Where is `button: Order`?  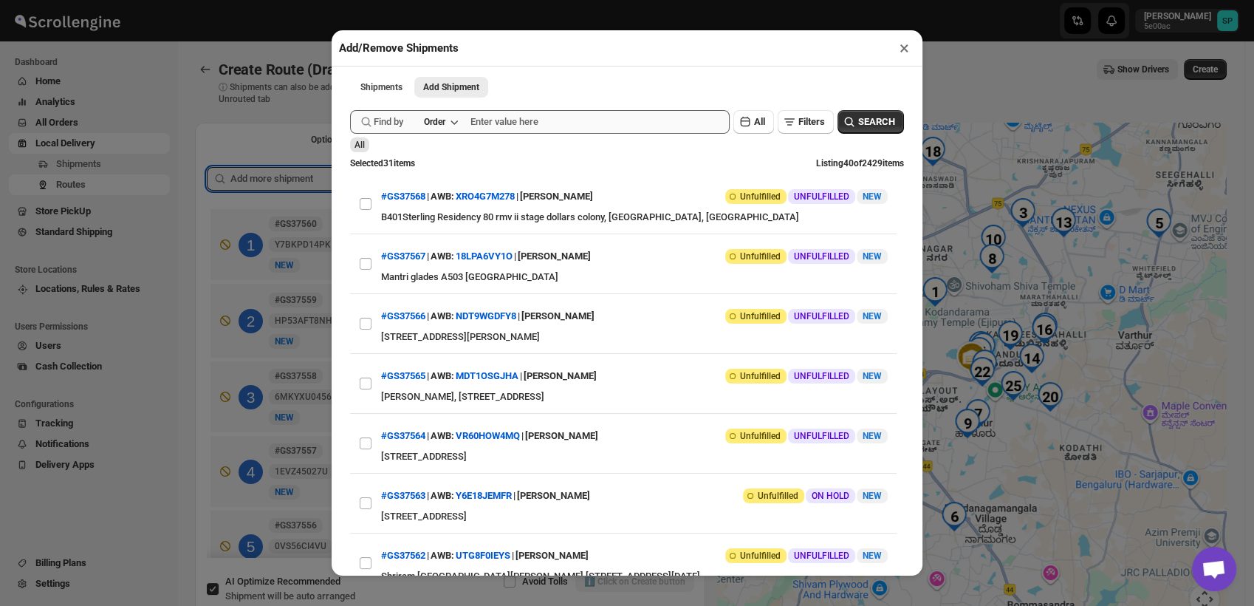
button: Order is located at coordinates (440, 122).